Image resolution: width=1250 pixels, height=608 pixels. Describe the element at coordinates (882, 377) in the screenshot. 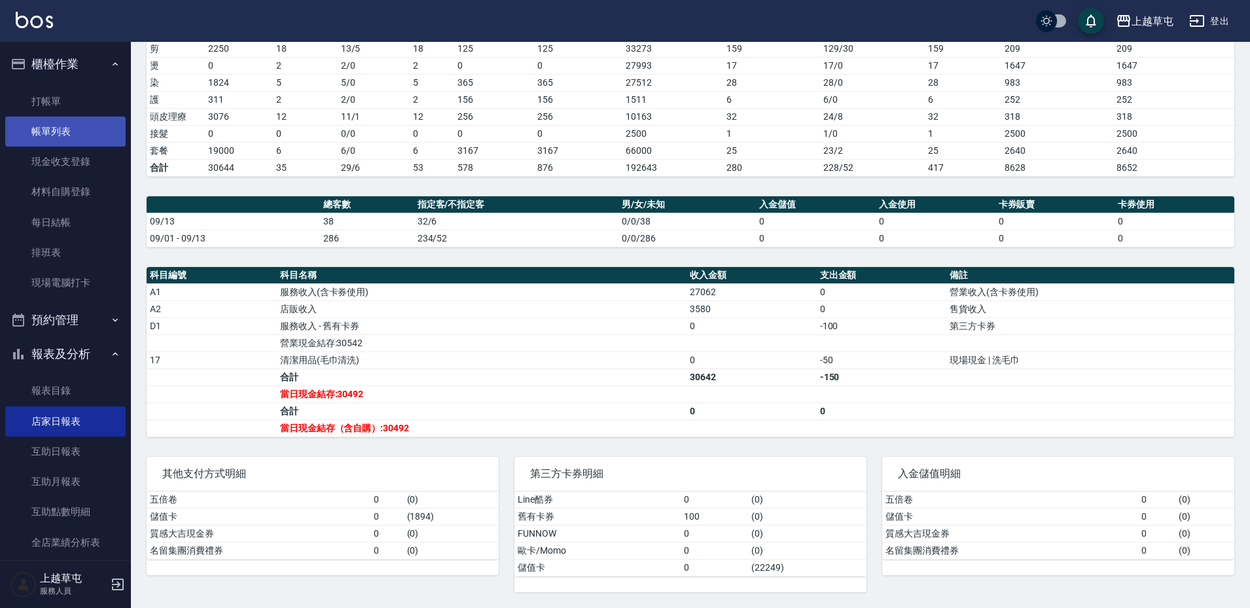

I see `td: -150` at that location.